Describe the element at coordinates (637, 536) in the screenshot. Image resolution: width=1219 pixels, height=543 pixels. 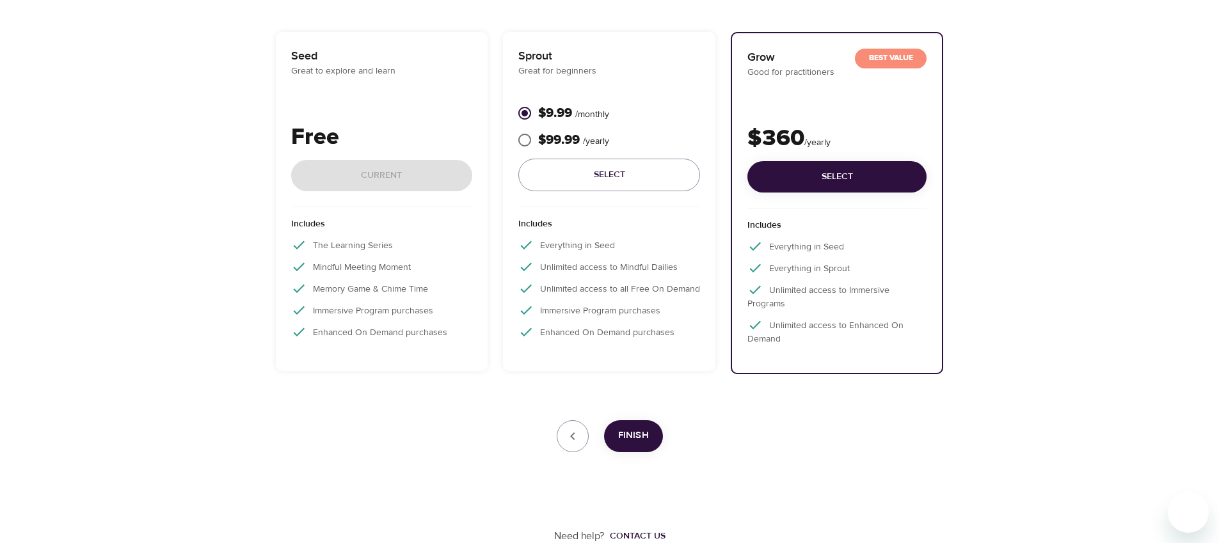
I see `div: Contact us` at that location.